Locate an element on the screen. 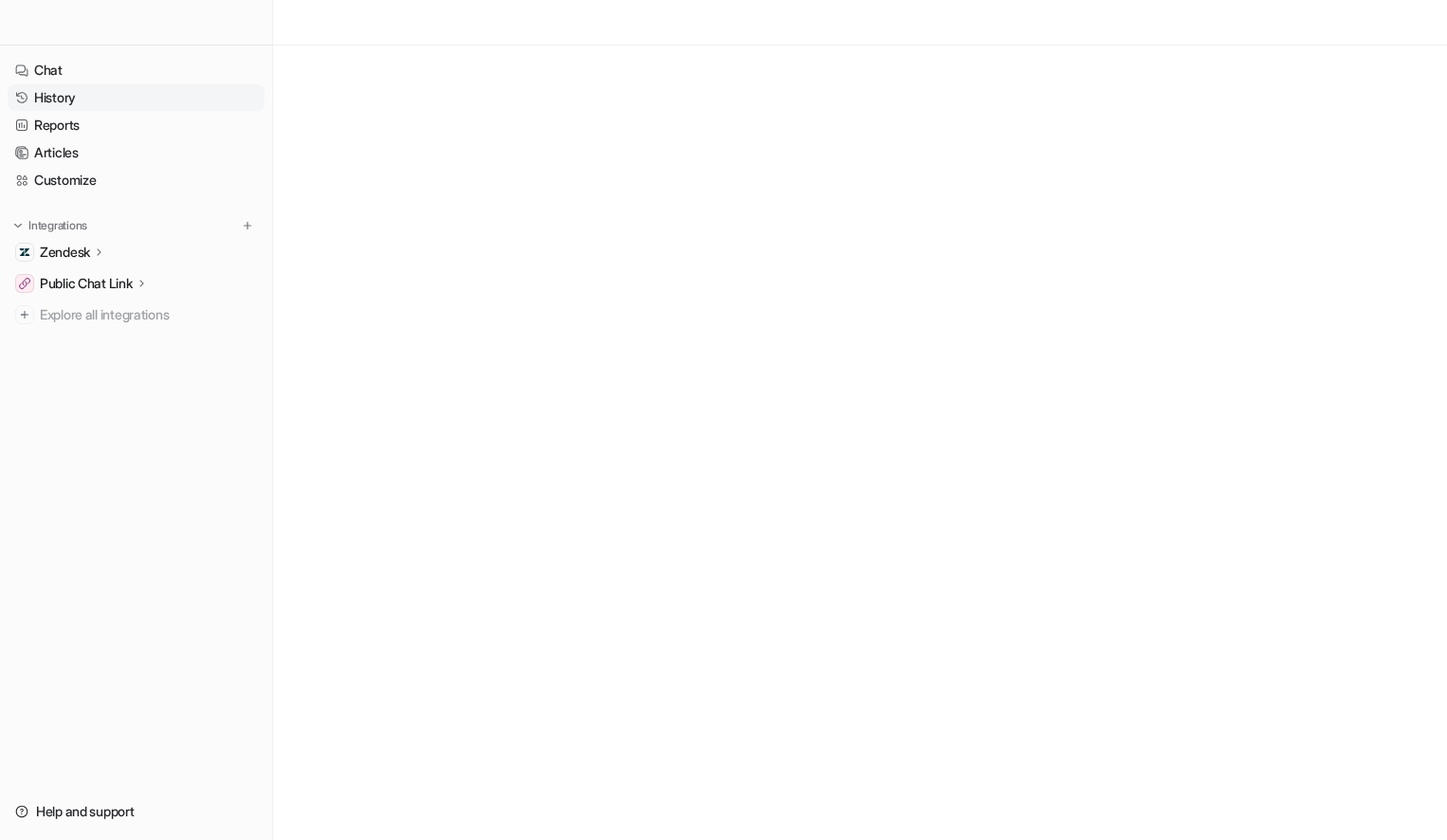 The height and width of the screenshot is (840, 1447). p: Integrations is located at coordinates (58, 226).